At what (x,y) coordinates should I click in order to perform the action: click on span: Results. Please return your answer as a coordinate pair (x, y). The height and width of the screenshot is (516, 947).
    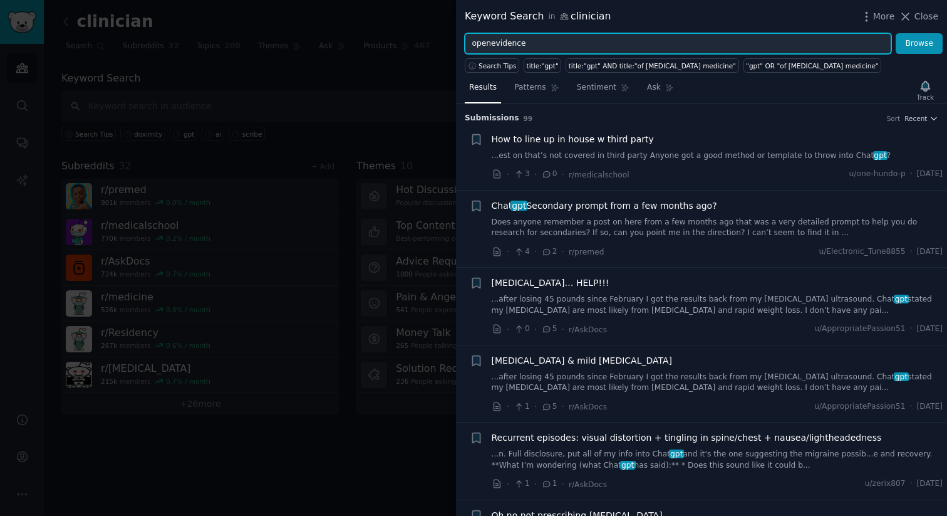
    Looking at the image, I should click on (483, 88).